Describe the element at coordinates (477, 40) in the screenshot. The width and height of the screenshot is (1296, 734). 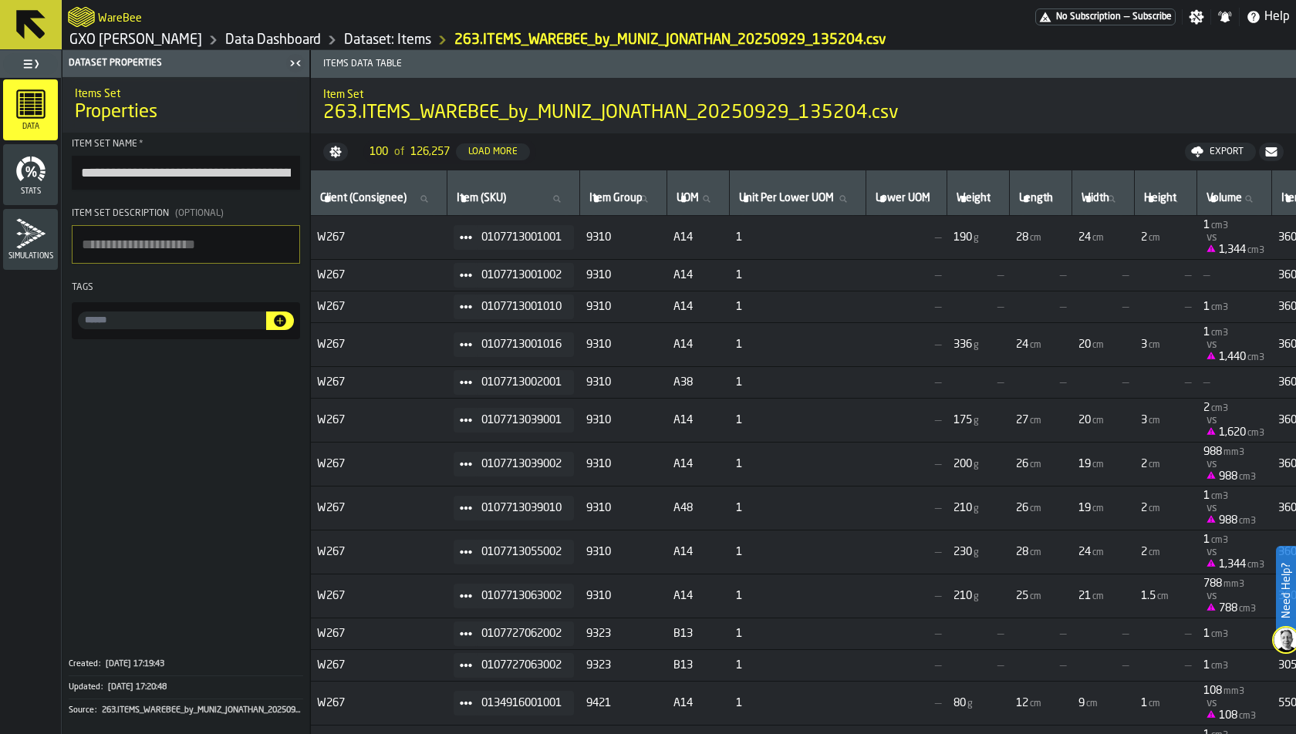
I see `nav: Breadcrumb` at that location.